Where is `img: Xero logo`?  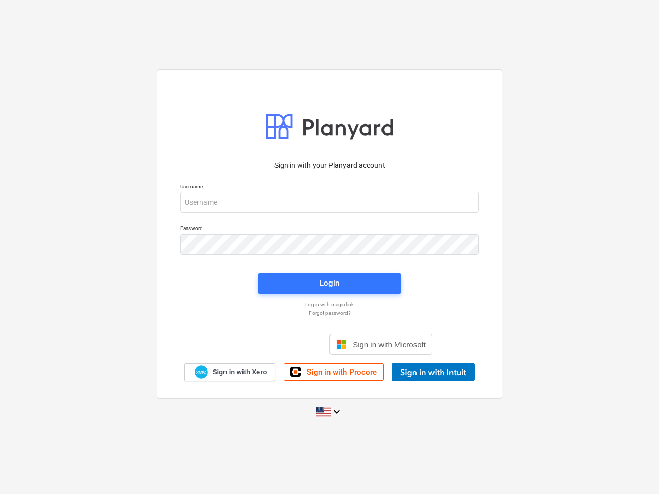 img: Xero logo is located at coordinates (201, 372).